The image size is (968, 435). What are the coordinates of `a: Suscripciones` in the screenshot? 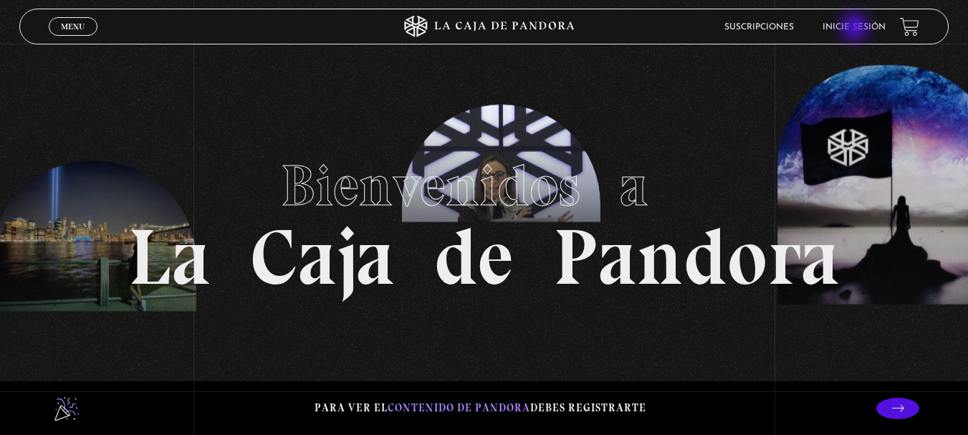 It's located at (759, 27).